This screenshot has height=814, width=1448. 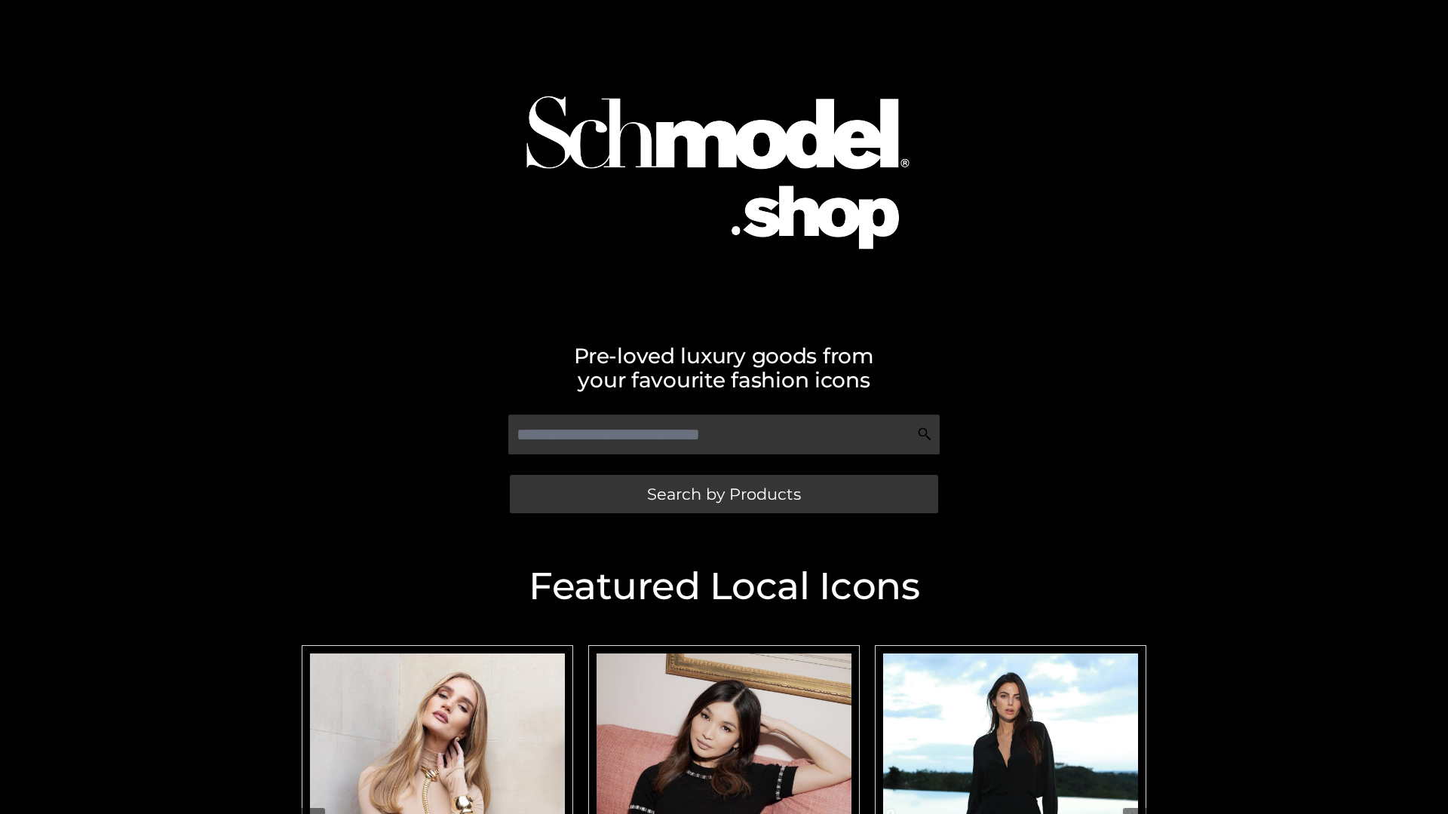 What do you see at coordinates (724, 368) in the screenshot?
I see `h2: Pre-loved luxury goods from your favourite fashion icons` at bounding box center [724, 368].